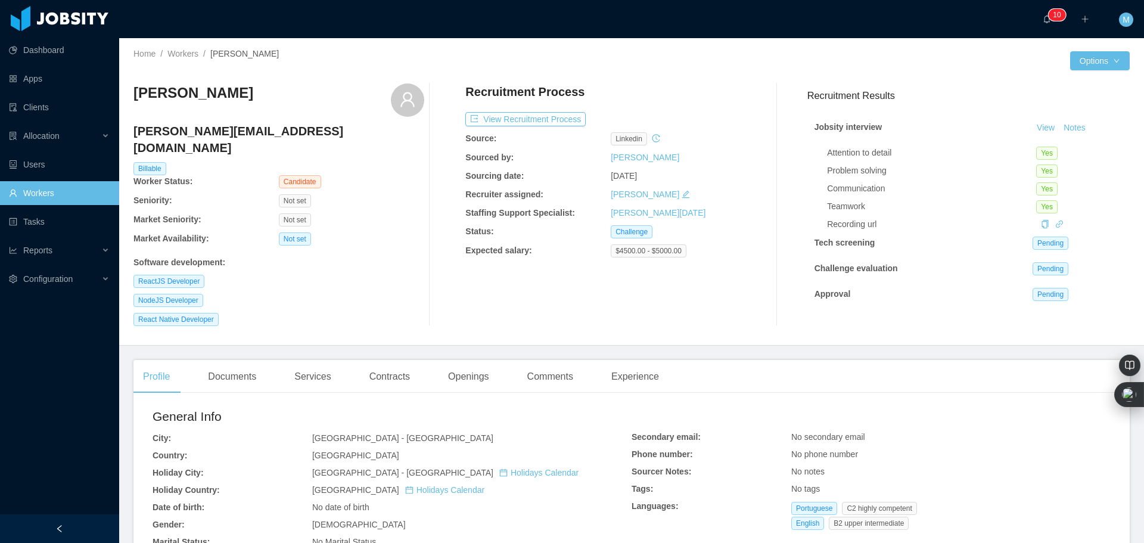  Describe the element at coordinates (655, 506) in the screenshot. I see `b: Languages:` at that location.